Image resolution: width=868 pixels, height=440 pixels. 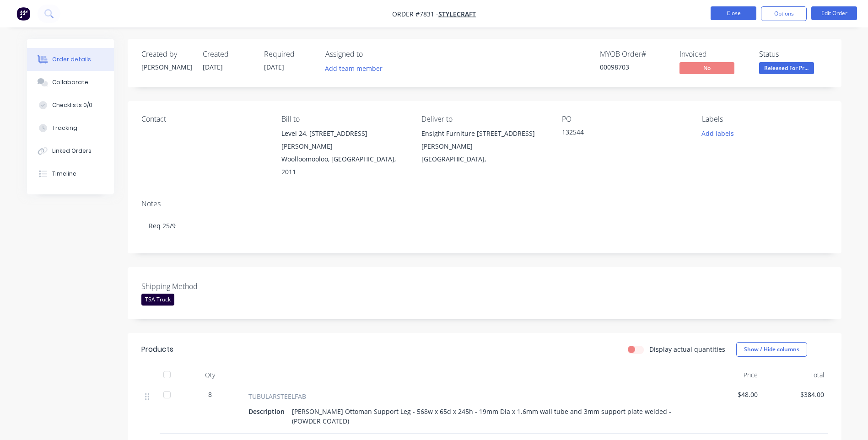 What do you see at coordinates (728, 375) in the screenshot?
I see `div: Price` at bounding box center [728, 375].